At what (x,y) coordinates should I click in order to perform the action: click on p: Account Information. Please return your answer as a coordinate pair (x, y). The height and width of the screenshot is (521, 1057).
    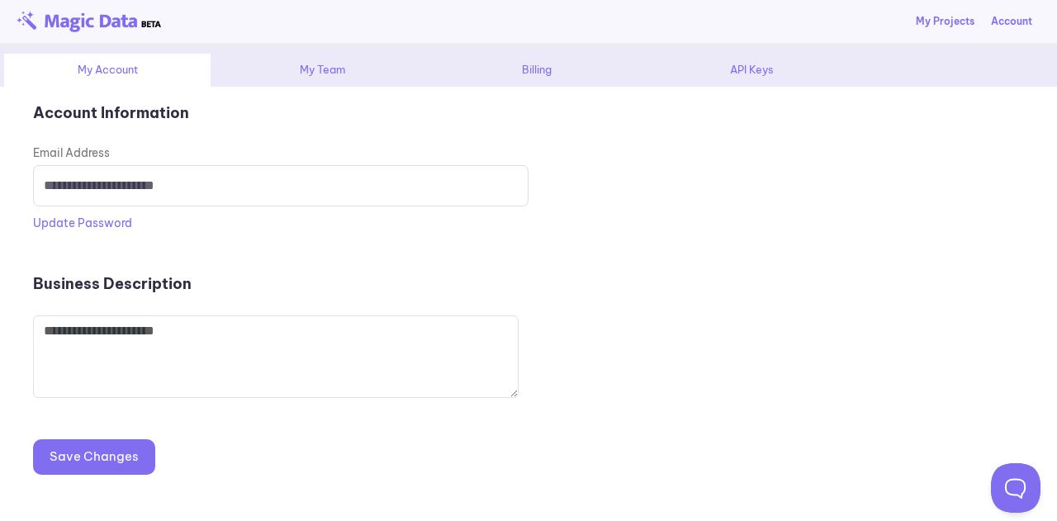
    Looking at the image, I should click on (528, 112).